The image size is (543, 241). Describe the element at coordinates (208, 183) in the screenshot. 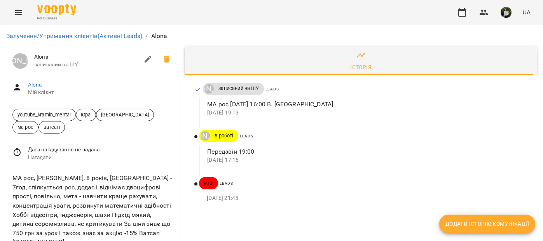

I see `span: нові` at that location.